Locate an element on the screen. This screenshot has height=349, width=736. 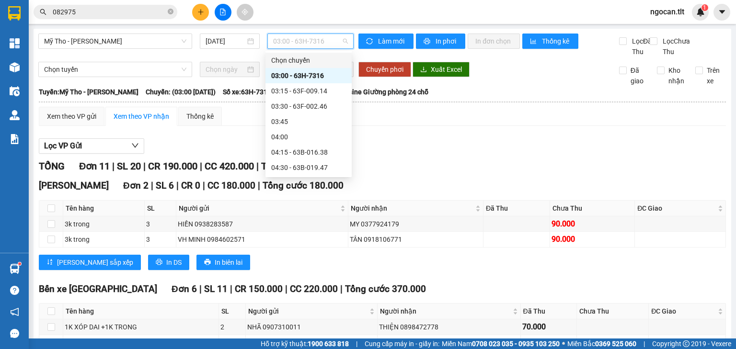
button: plus is located at coordinates (200, 12).